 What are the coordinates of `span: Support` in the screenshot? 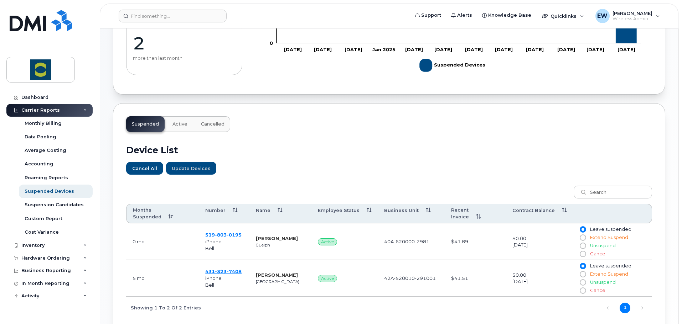 It's located at (431, 15).